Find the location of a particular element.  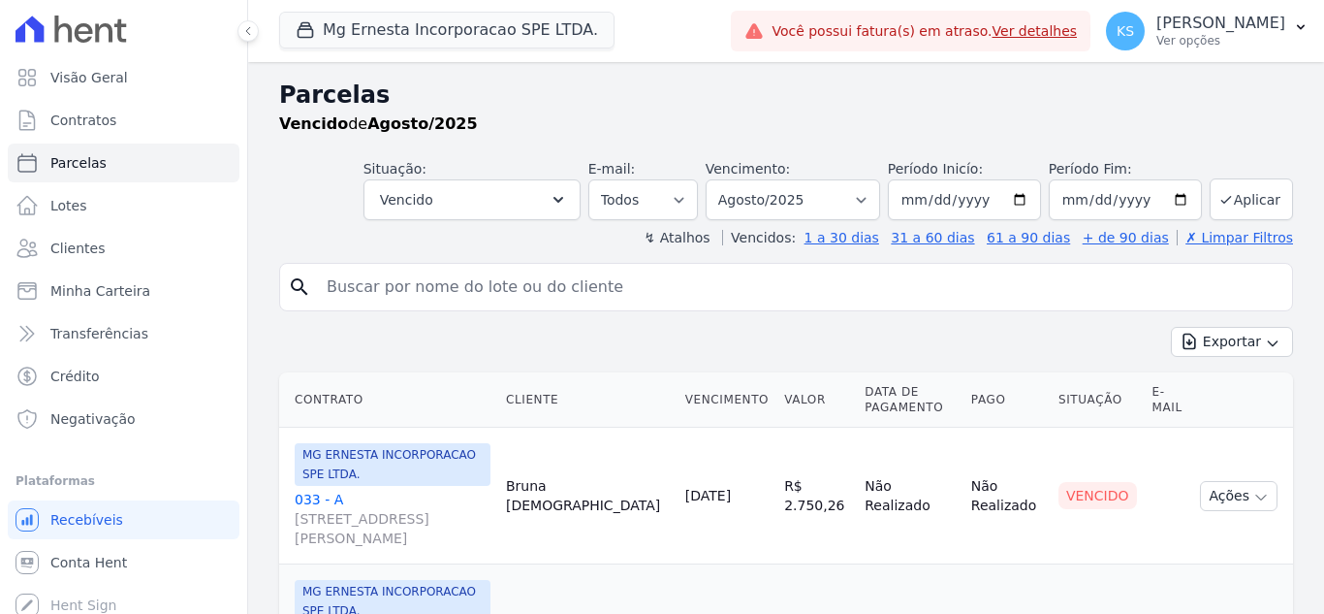

a: 61 a 90 dias is located at coordinates (1028, 237).